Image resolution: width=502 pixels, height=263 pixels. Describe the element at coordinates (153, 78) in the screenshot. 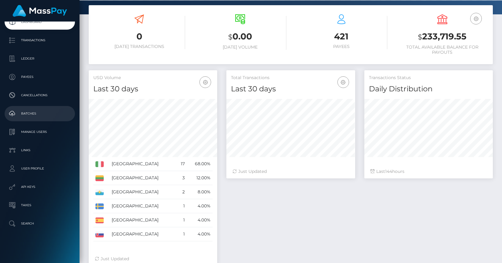

I see `h5: USD Volume` at that location.